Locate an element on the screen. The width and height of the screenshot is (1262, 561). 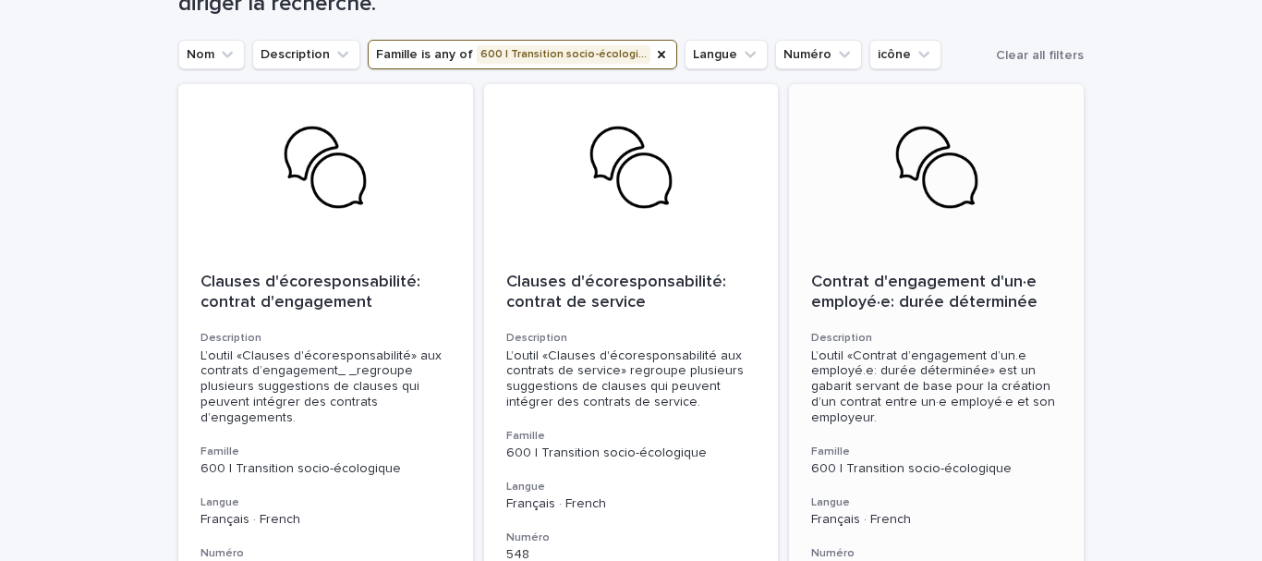
div: L’outil «Clauses d'écoresponsabilité» aux contrats d’engagement_ _regroupe plusieurs suggestions ... is located at coordinates (325, 387).